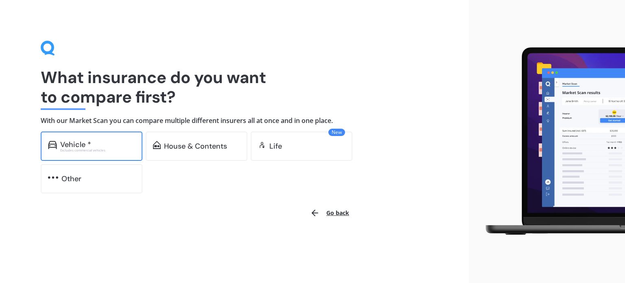 The image size is (625, 283). I want to click on img: laptop.webp, so click(550, 141).